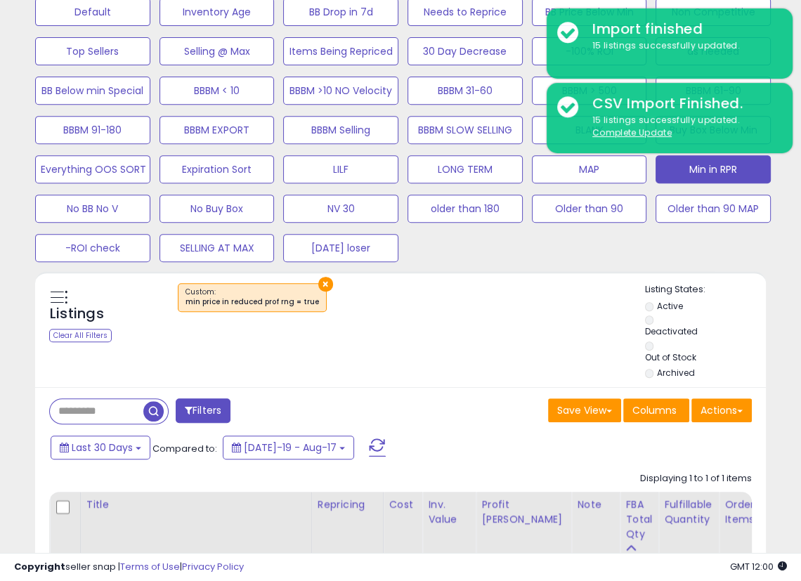 This screenshot has width=801, height=581. What do you see at coordinates (100, 448) in the screenshot?
I see `button: Last 30 Days` at bounding box center [100, 448].